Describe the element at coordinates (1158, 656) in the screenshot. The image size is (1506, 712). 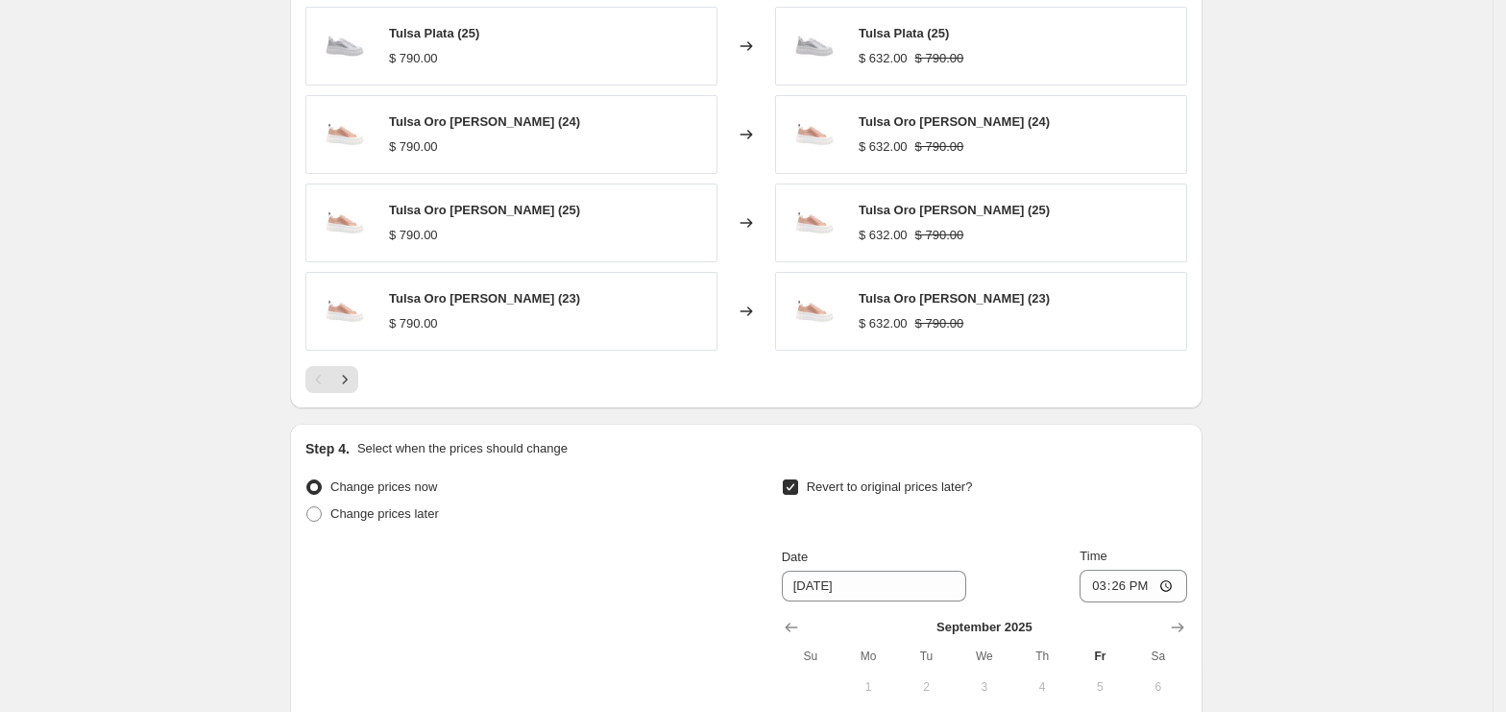
I see `th: Saturday` at that location.